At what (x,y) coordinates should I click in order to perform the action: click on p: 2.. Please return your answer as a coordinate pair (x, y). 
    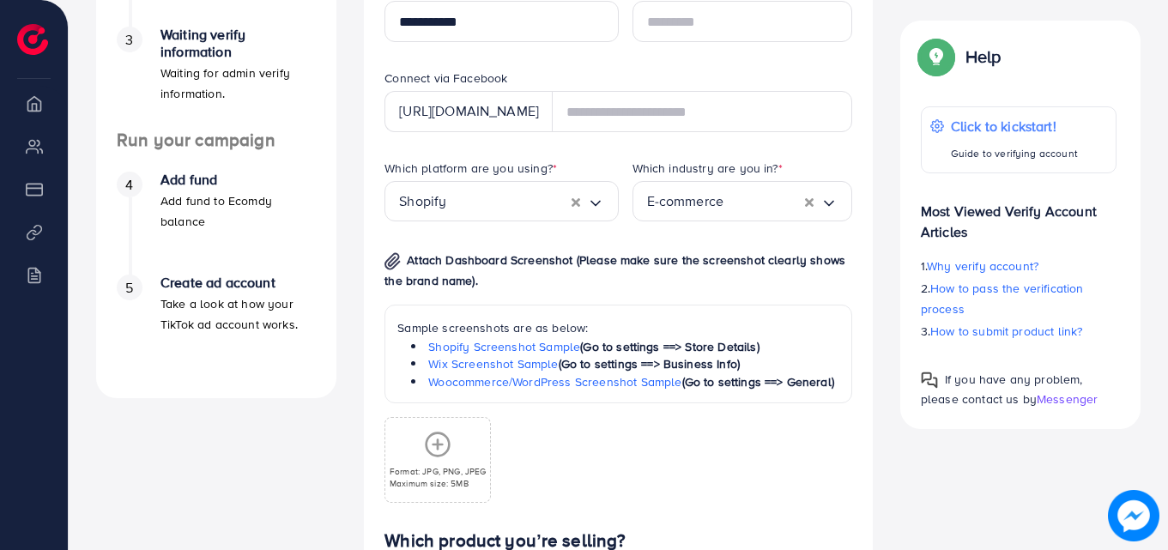
    Looking at the image, I should click on (1019, 299).